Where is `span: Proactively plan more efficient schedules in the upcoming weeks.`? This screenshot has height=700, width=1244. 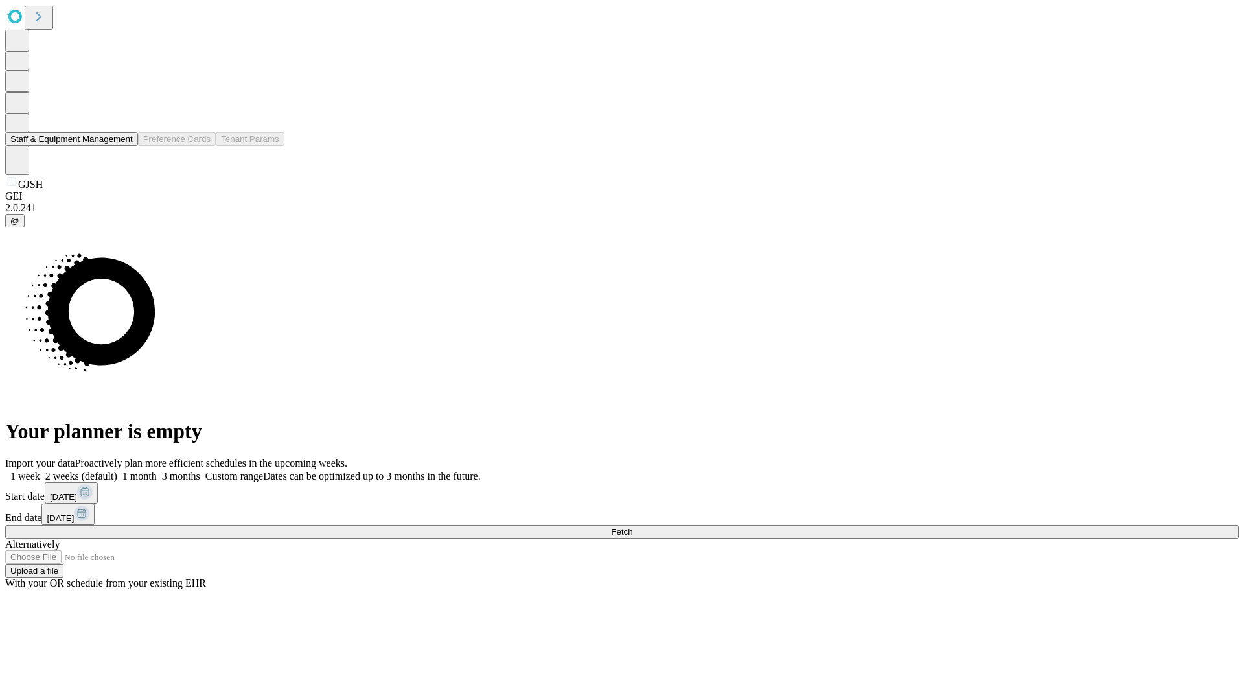 span: Proactively plan more efficient schedules in the upcoming weeks. is located at coordinates (211, 463).